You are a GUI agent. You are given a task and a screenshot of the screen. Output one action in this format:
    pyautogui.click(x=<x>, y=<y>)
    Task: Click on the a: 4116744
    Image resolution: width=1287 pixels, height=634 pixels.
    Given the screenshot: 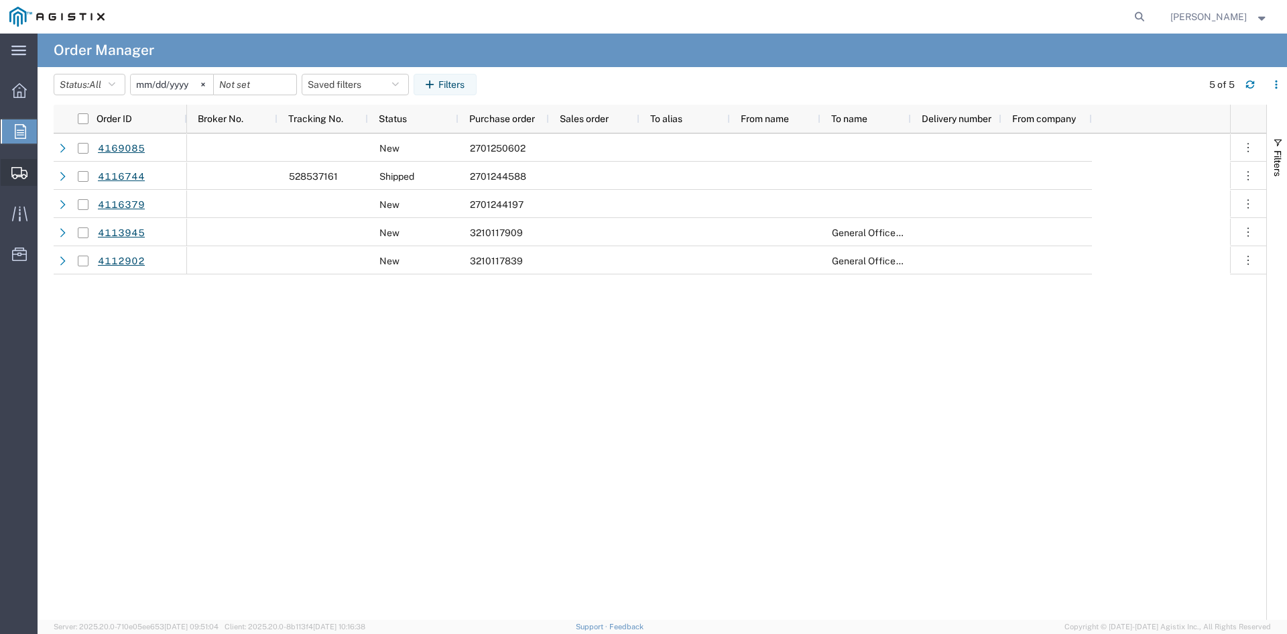 What is the action you would take?
    pyautogui.click(x=121, y=176)
    